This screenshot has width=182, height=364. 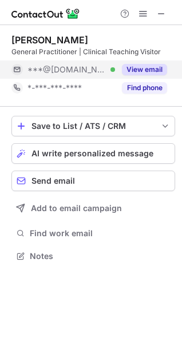 I want to click on button: Add to email campaign, so click(x=93, y=208).